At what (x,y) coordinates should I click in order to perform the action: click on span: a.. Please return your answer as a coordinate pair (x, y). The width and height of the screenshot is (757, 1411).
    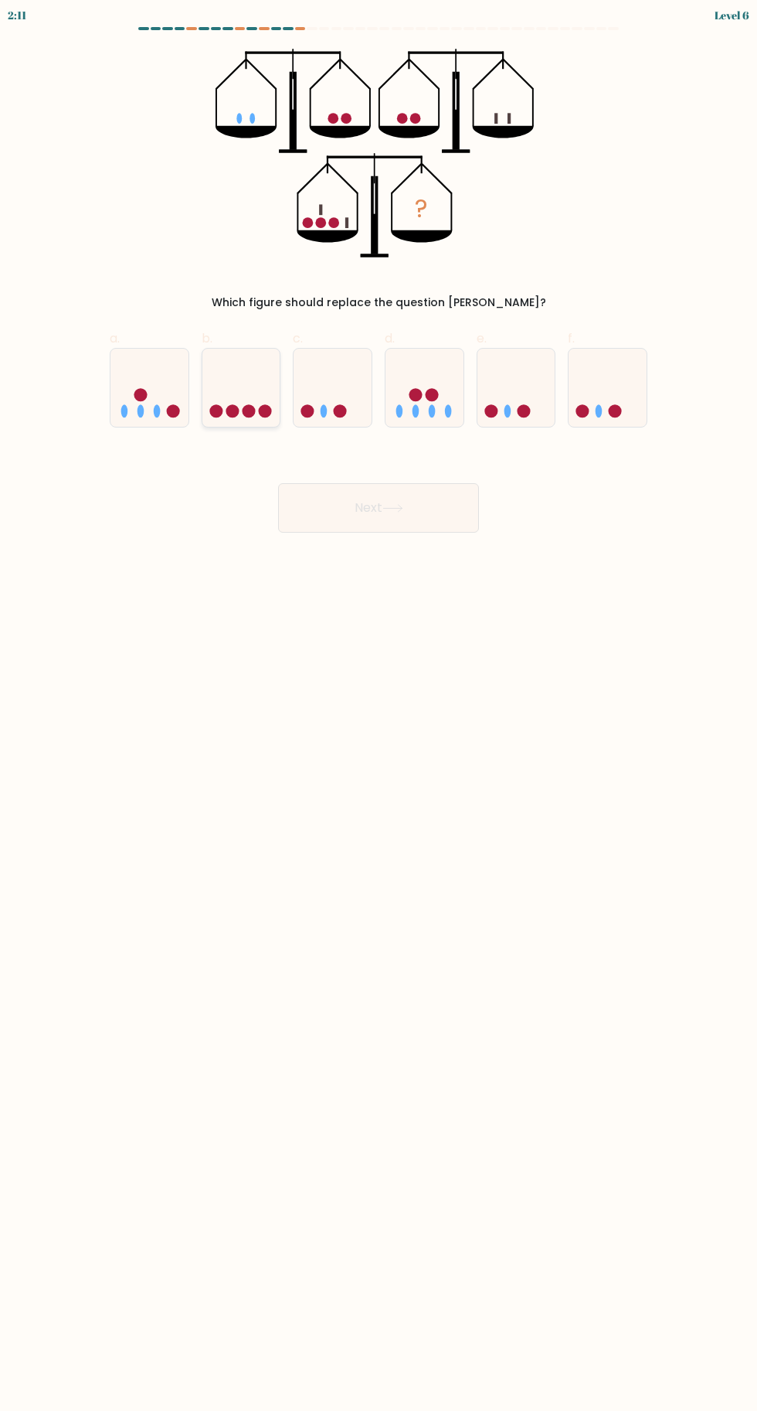
    Looking at the image, I should click on (114, 338).